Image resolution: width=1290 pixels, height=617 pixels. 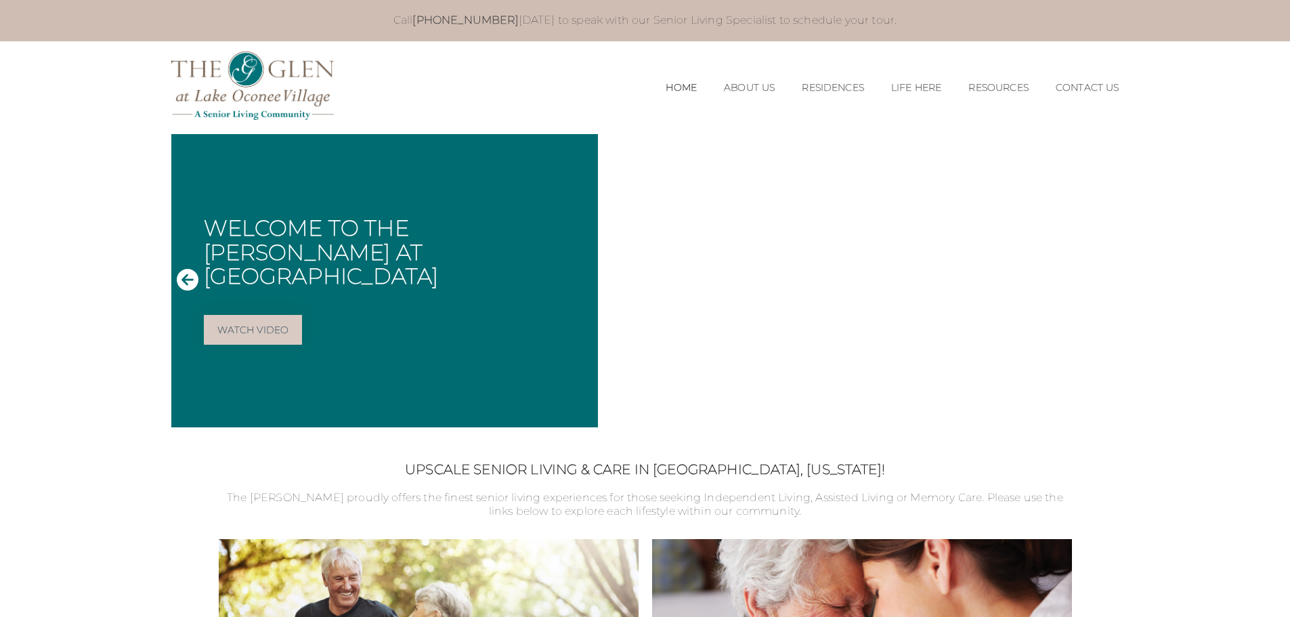 What do you see at coordinates (749, 87) in the screenshot?
I see `a: About Us` at bounding box center [749, 87].